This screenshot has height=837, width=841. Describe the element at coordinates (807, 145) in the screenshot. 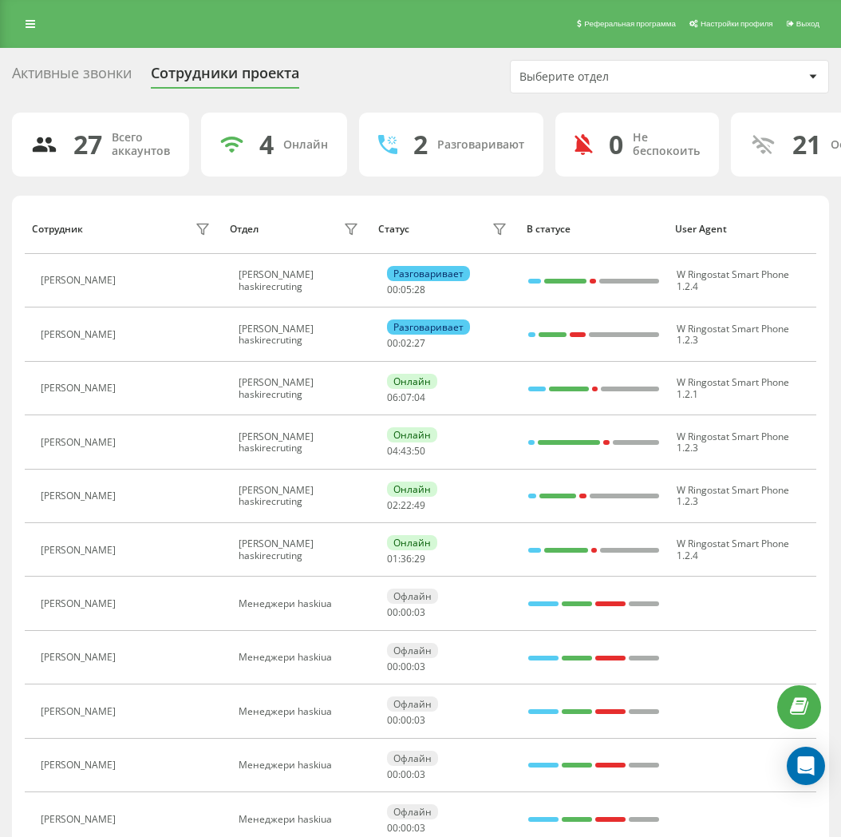

I see `div: 21` at that location.